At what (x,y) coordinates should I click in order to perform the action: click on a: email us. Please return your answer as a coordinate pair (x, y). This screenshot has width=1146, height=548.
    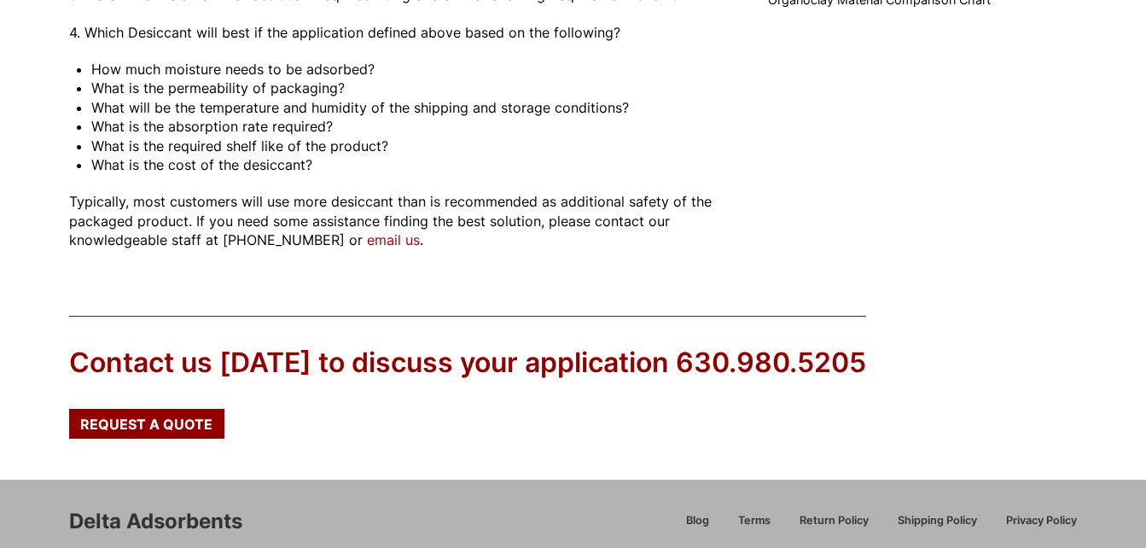
    Looking at the image, I should click on (393, 240).